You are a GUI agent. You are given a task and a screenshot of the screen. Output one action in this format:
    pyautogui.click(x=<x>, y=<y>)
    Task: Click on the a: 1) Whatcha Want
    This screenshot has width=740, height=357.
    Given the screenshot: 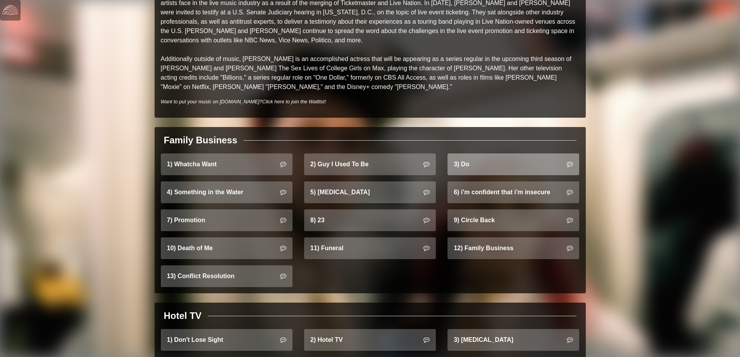 What is the action you would take?
    pyautogui.click(x=226, y=164)
    